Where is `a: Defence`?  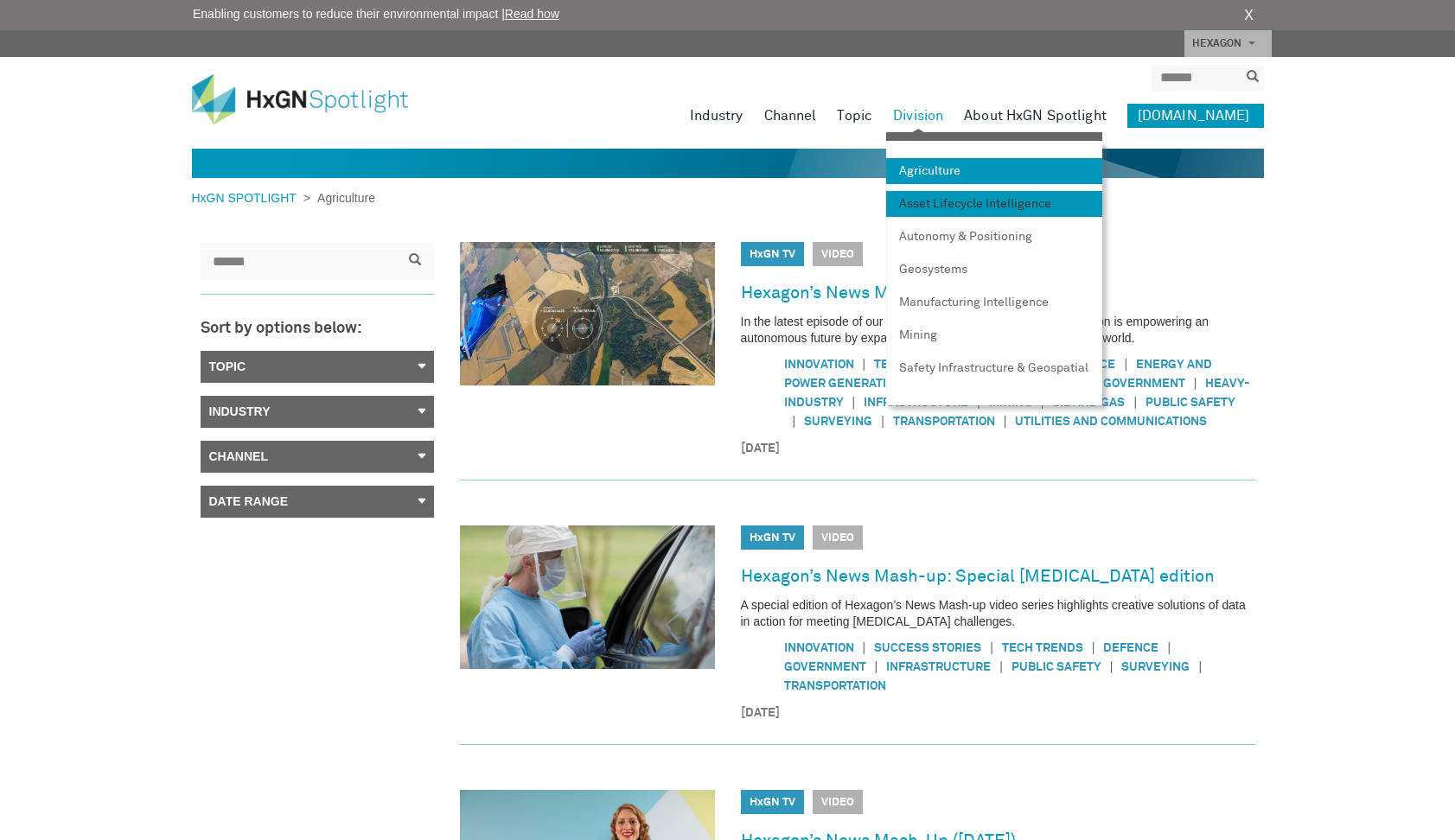
a: Defence is located at coordinates (1131, 648).